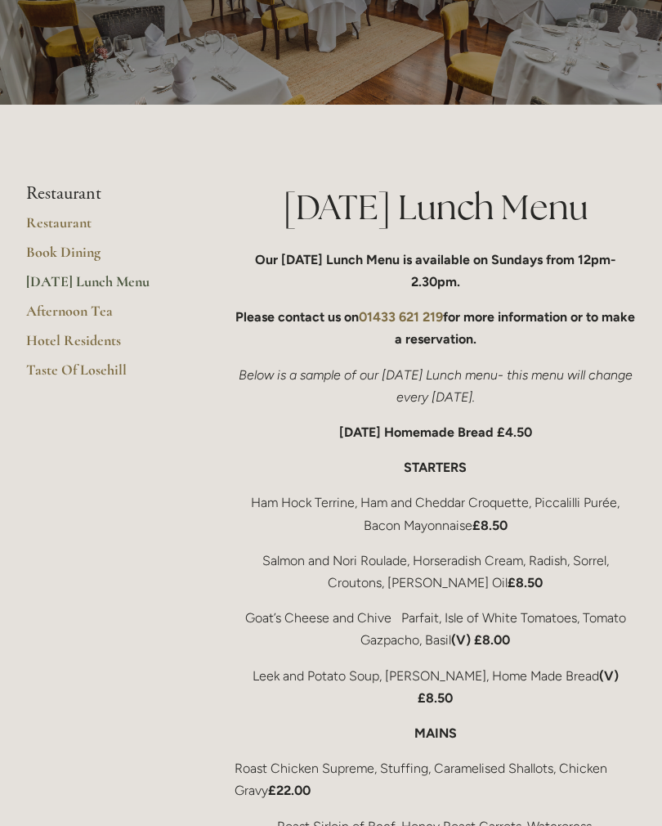 This screenshot has width=662, height=826. I want to click on strong: (V) £8.50, so click(520, 687).